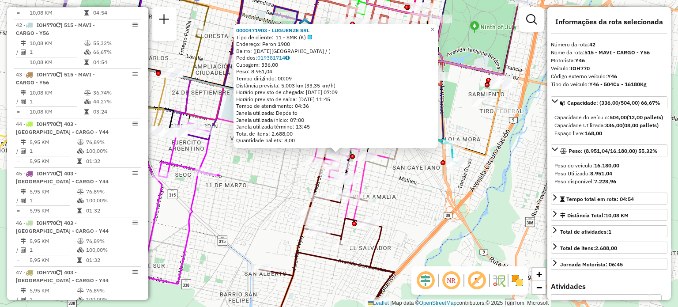 The height and width of the screenshot is (307, 678). What do you see at coordinates (645, 117) in the screenshot?
I see `strong: (12,00 pallets)` at bounding box center [645, 117].